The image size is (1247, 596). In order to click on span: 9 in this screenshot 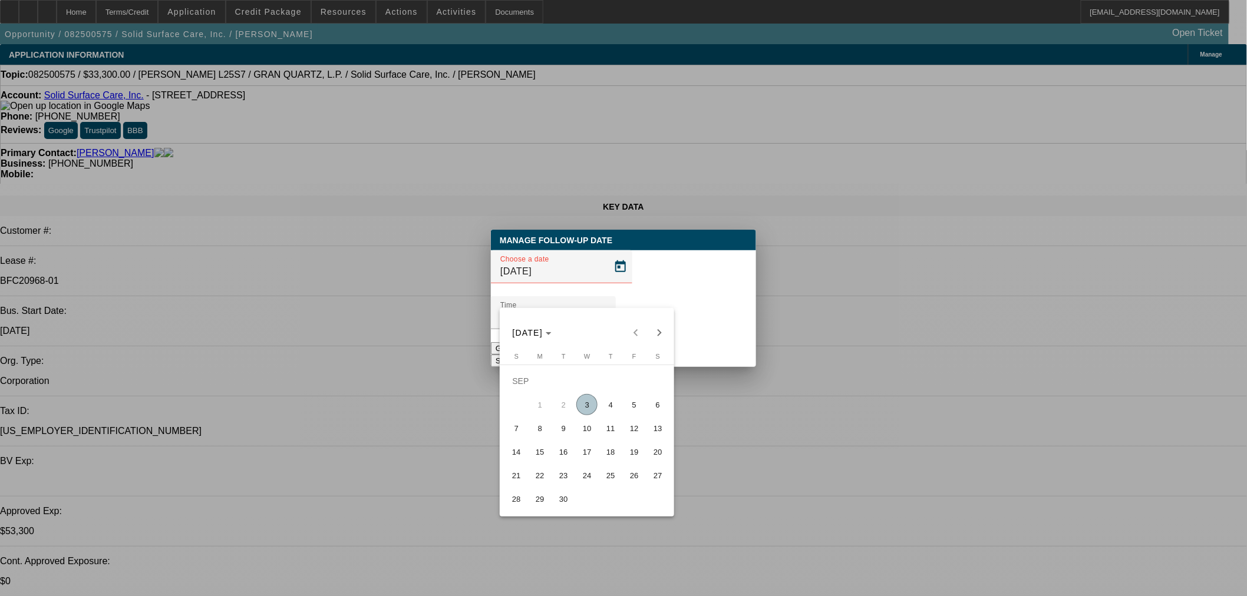, I will do `click(563, 428)`.